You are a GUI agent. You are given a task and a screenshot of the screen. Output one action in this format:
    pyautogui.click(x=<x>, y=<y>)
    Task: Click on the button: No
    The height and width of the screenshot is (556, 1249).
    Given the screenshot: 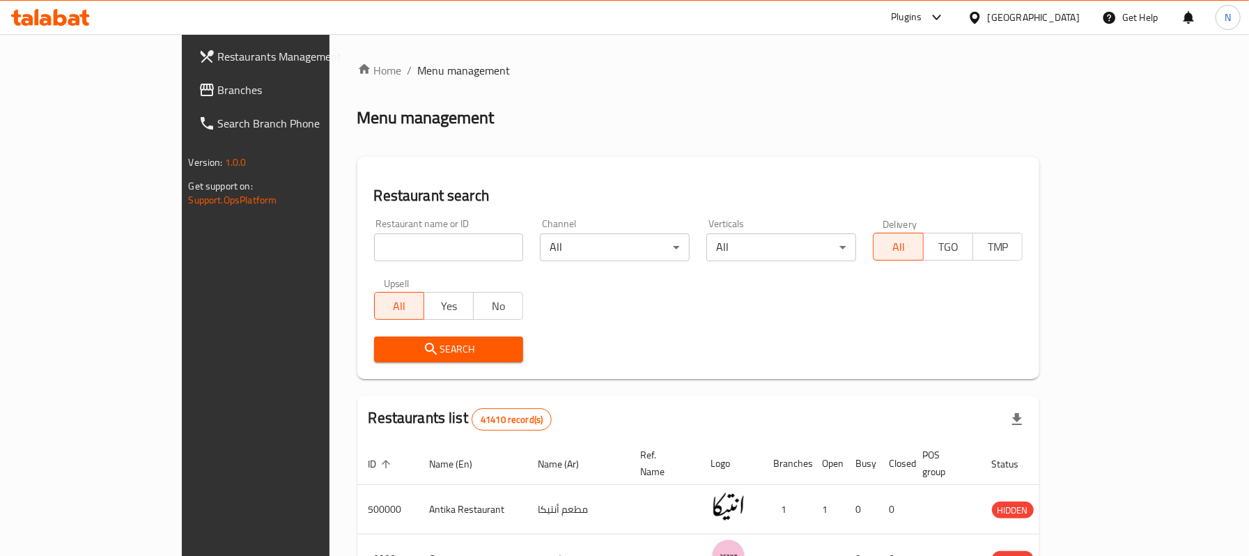 What is the action you would take?
    pyautogui.click(x=498, y=306)
    